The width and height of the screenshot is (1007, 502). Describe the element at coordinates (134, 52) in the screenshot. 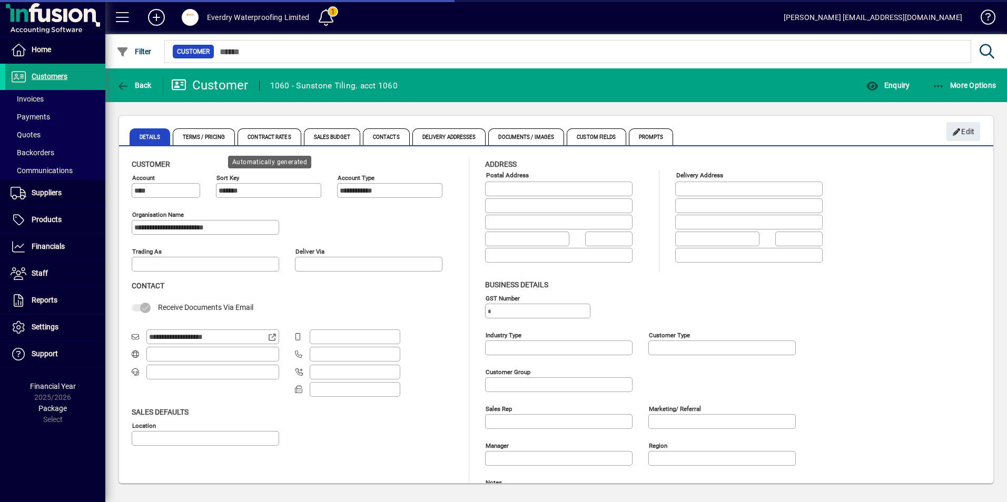

I see `span: Filter` at that location.